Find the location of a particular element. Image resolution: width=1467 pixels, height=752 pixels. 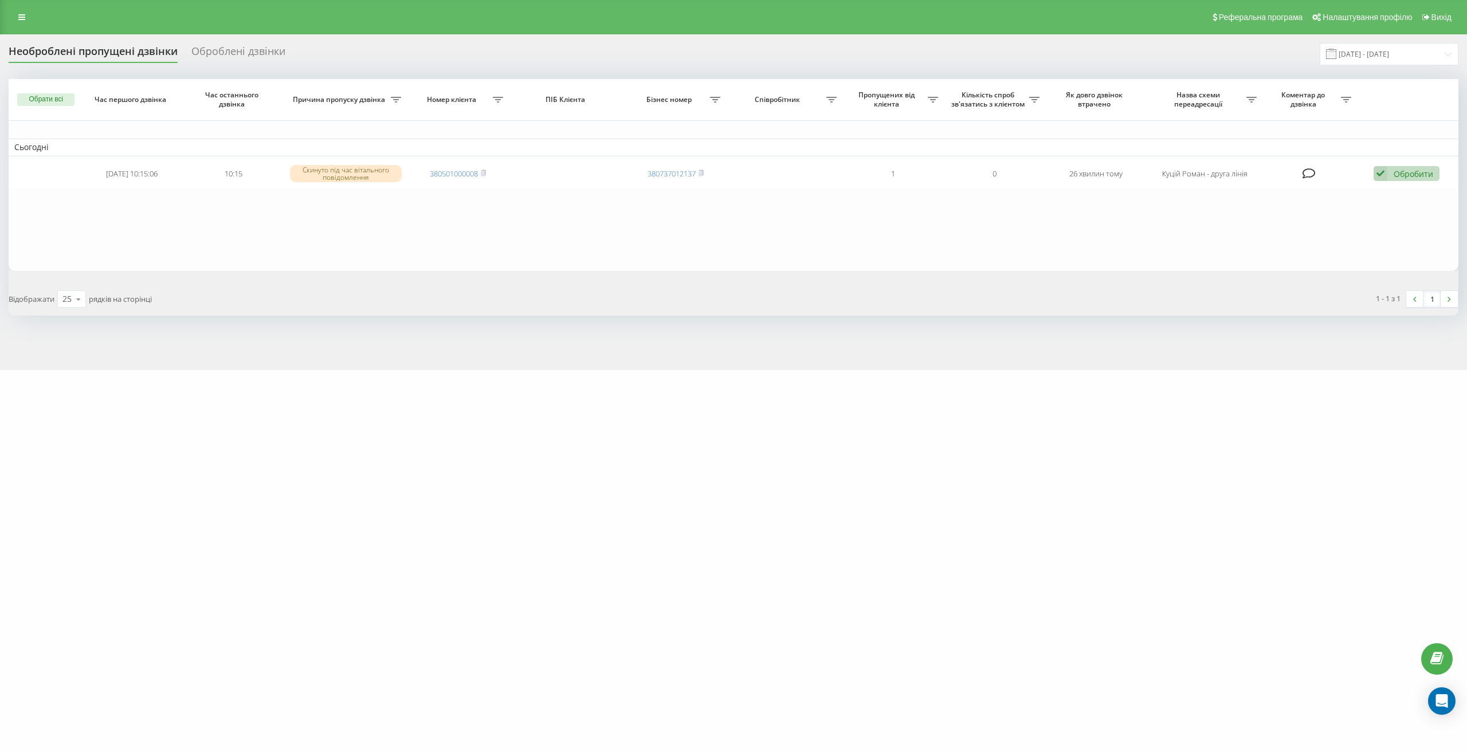

div: Оброблені дзвінки is located at coordinates (238, 54).